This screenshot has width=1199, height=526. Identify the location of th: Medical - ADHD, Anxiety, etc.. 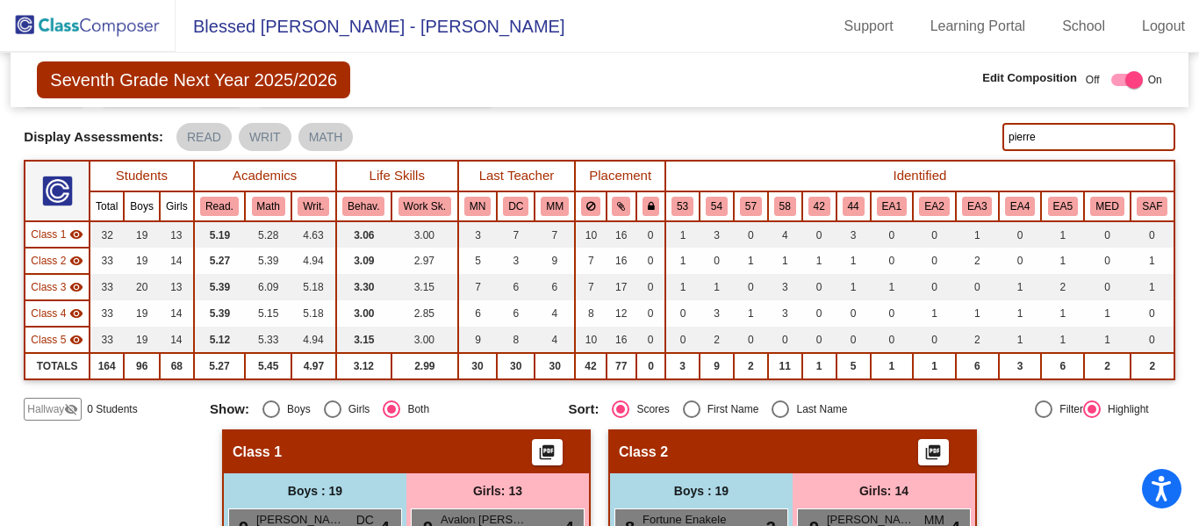
(785, 206).